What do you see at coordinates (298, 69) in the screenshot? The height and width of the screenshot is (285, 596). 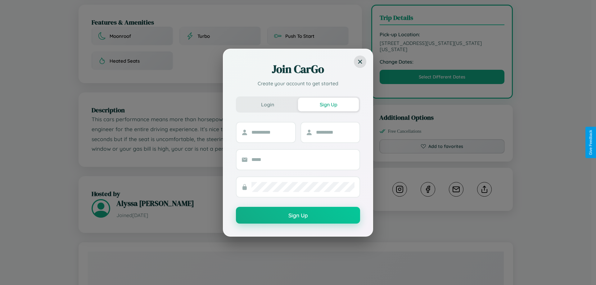 I see `h2: Join CarGo` at bounding box center [298, 69].